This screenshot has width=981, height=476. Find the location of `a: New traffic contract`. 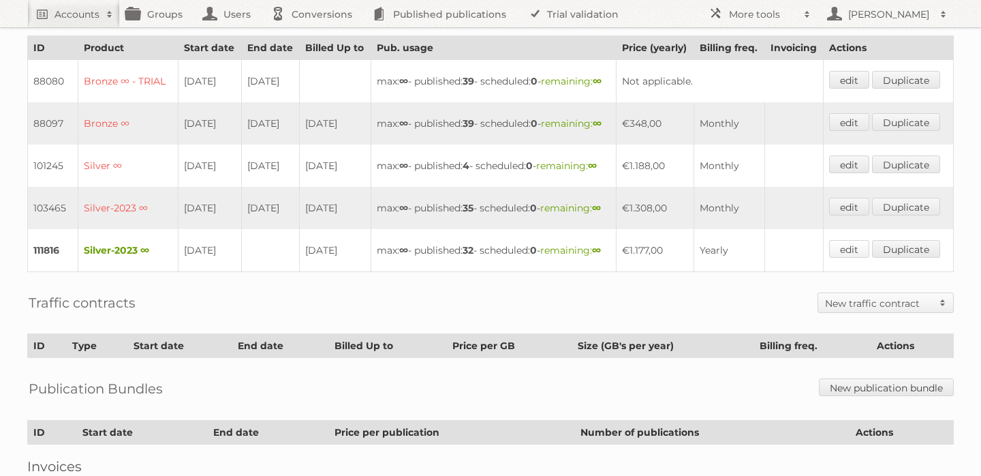

a: New traffic contract is located at coordinates (886, 303).